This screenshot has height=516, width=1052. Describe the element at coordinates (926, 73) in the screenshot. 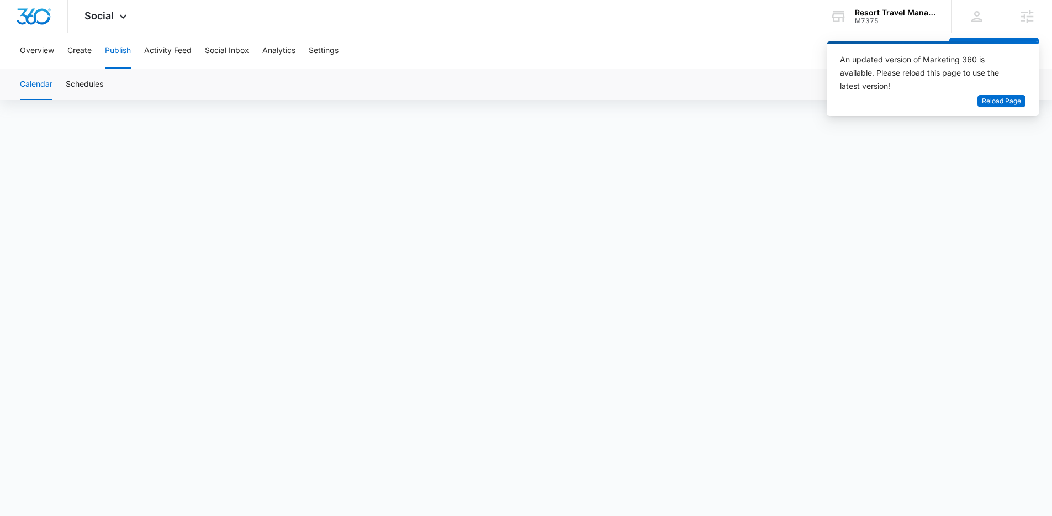

I see `div: An updated version of Marketing 360 is available. Please reload this page to use the latest version!` at that location.